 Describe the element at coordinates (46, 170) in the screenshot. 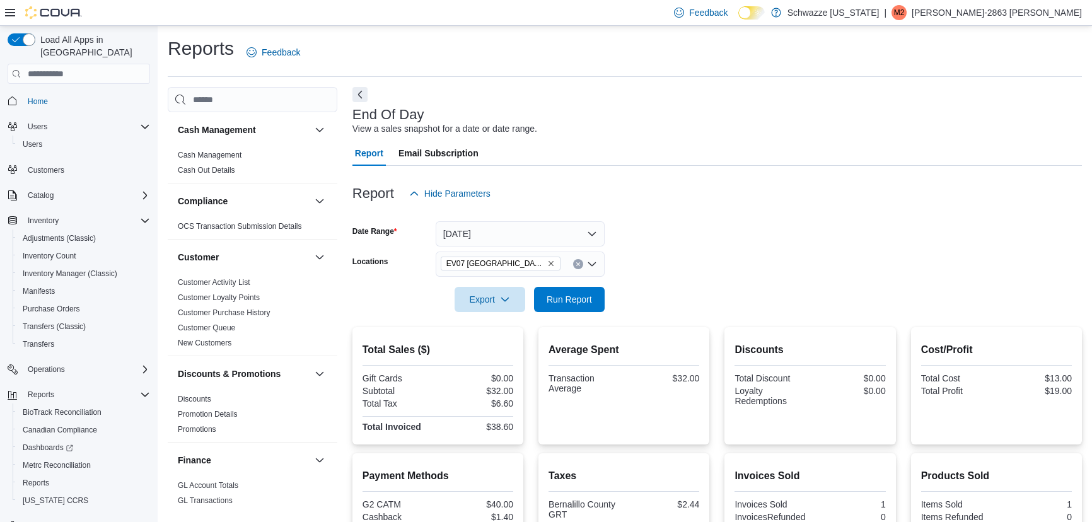

I see `a: Customers` at that location.